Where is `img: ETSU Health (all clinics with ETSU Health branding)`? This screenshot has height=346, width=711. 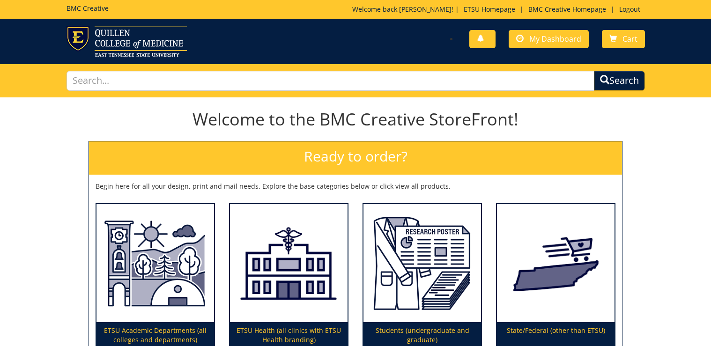 img: ETSU Health (all clinics with ETSU Health branding) is located at coordinates (289, 263).